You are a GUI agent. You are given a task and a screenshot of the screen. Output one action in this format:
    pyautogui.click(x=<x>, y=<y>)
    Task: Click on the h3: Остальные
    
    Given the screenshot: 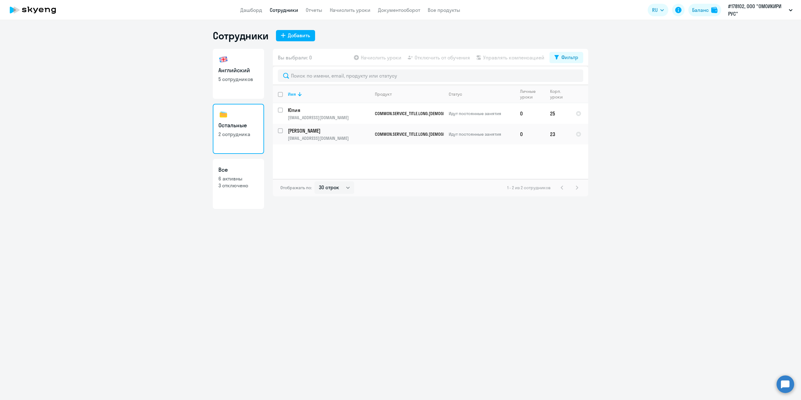 What is the action you would take?
    pyautogui.click(x=238, y=125)
    